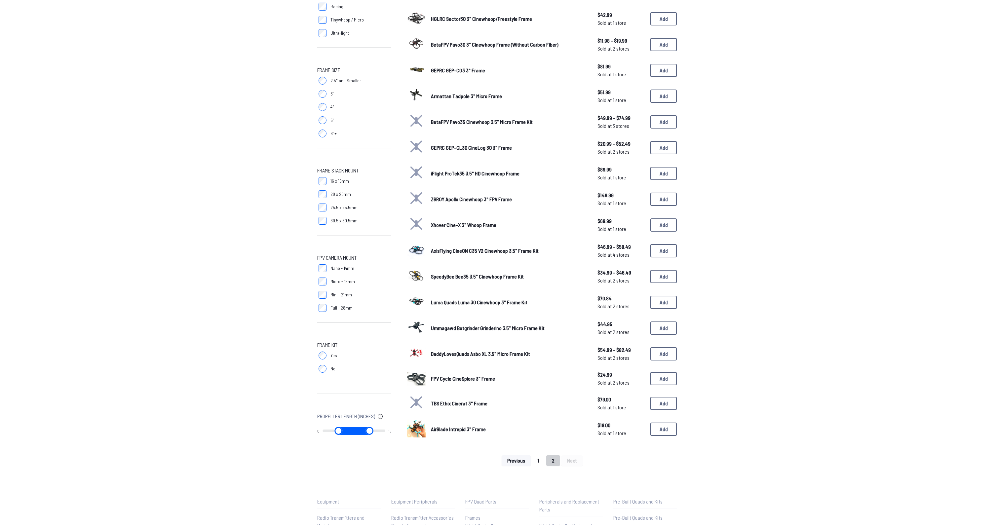  Describe the element at coordinates (480, 353) in the screenshot. I see `span: DaddyLovesQuads Asbo XL 3.5" Micro Frame Kit` at that location.